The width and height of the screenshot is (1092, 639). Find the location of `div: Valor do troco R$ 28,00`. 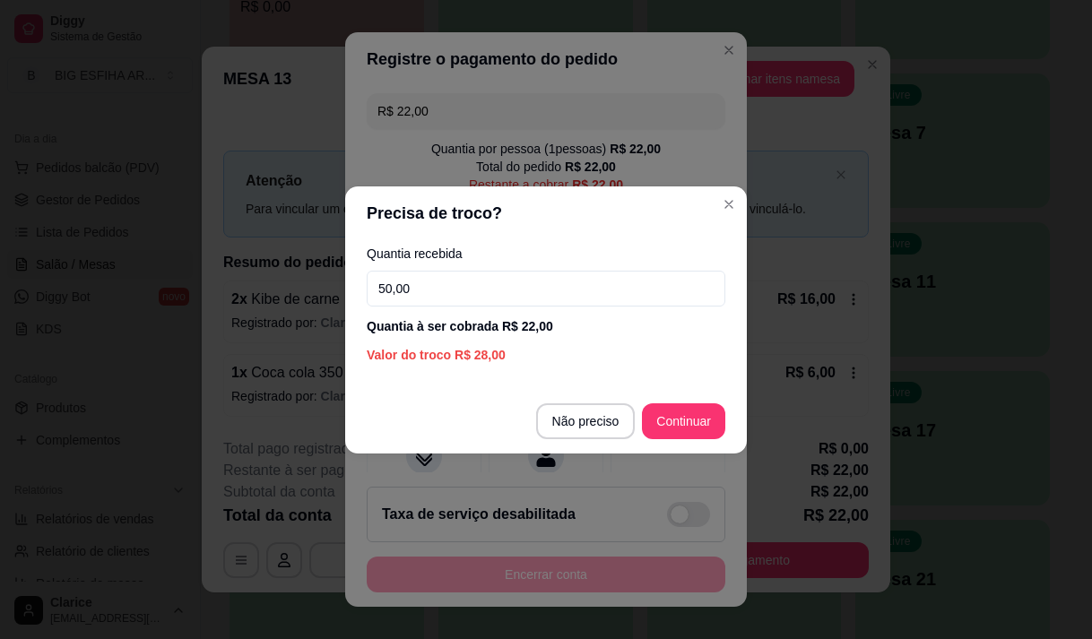

div: Valor do troco R$ 28,00 is located at coordinates (546, 355).